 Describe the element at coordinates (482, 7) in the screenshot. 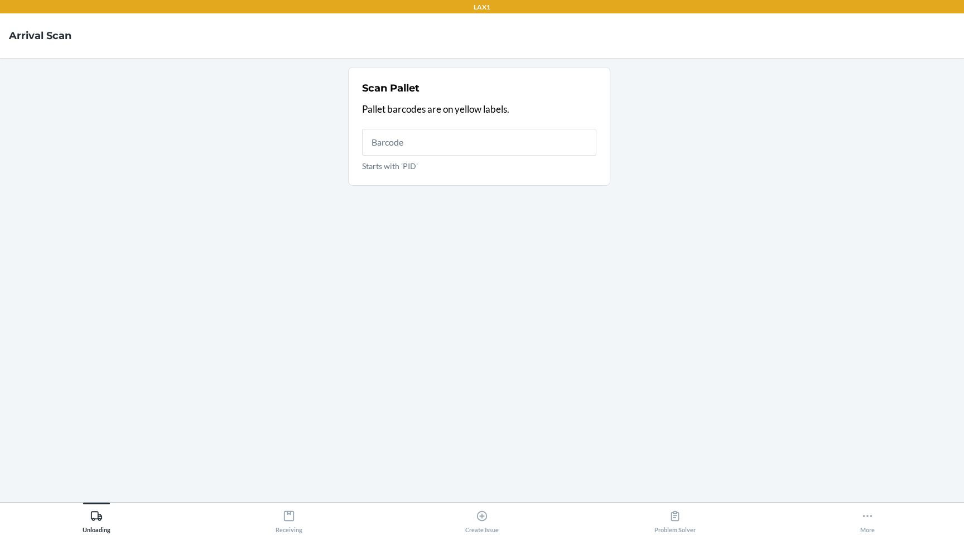

I see `p: LAX1` at that location.